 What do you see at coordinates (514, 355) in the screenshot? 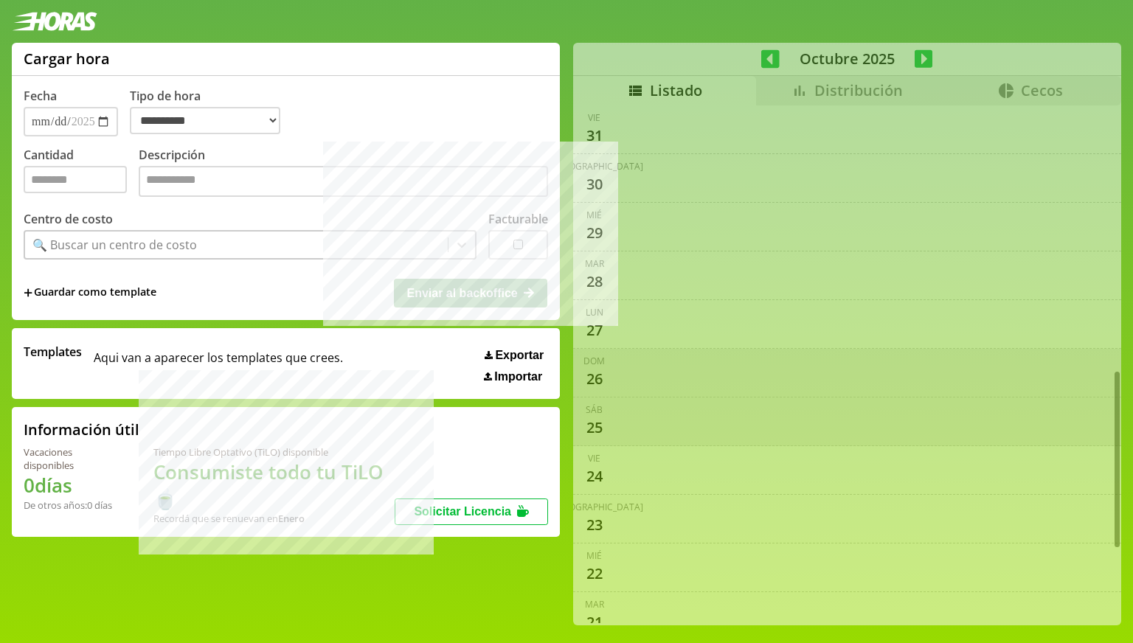
I see `button: Exportar` at bounding box center [514, 355].